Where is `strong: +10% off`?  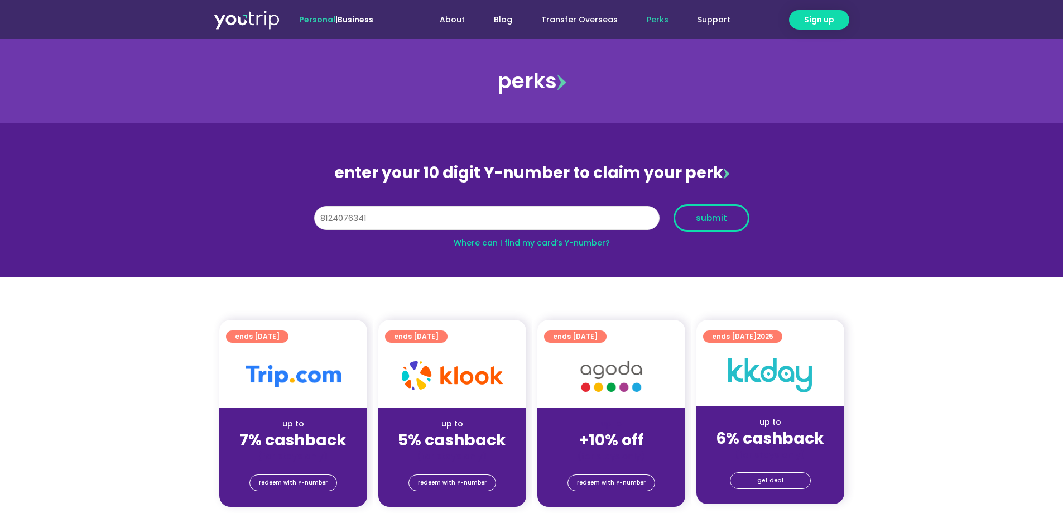 strong: +10% off is located at coordinates (611, 440).